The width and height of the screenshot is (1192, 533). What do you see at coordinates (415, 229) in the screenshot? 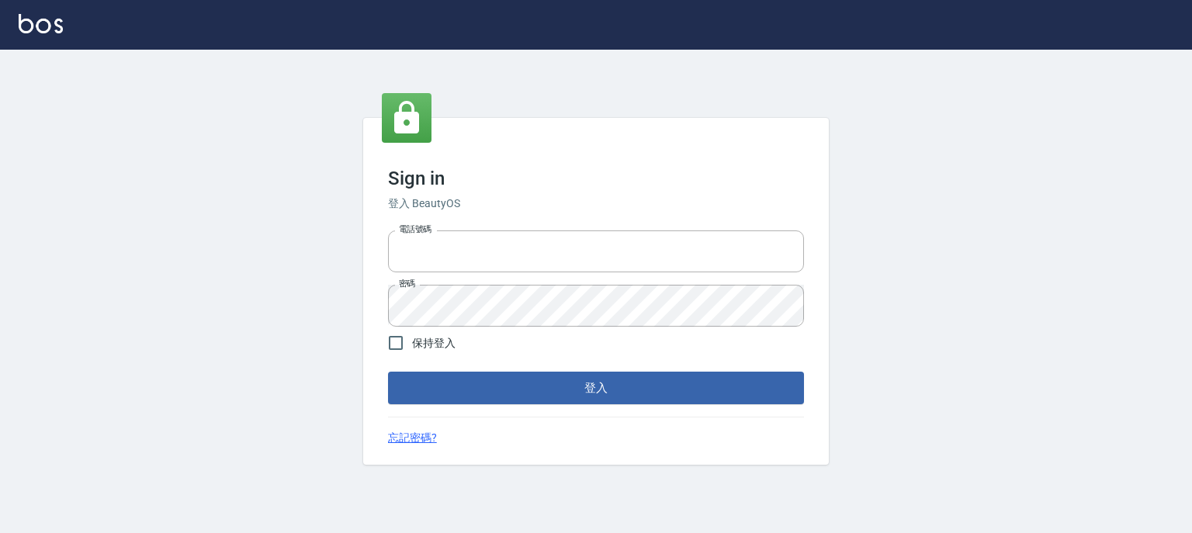
I see `label: 電話號碼` at bounding box center [415, 229].